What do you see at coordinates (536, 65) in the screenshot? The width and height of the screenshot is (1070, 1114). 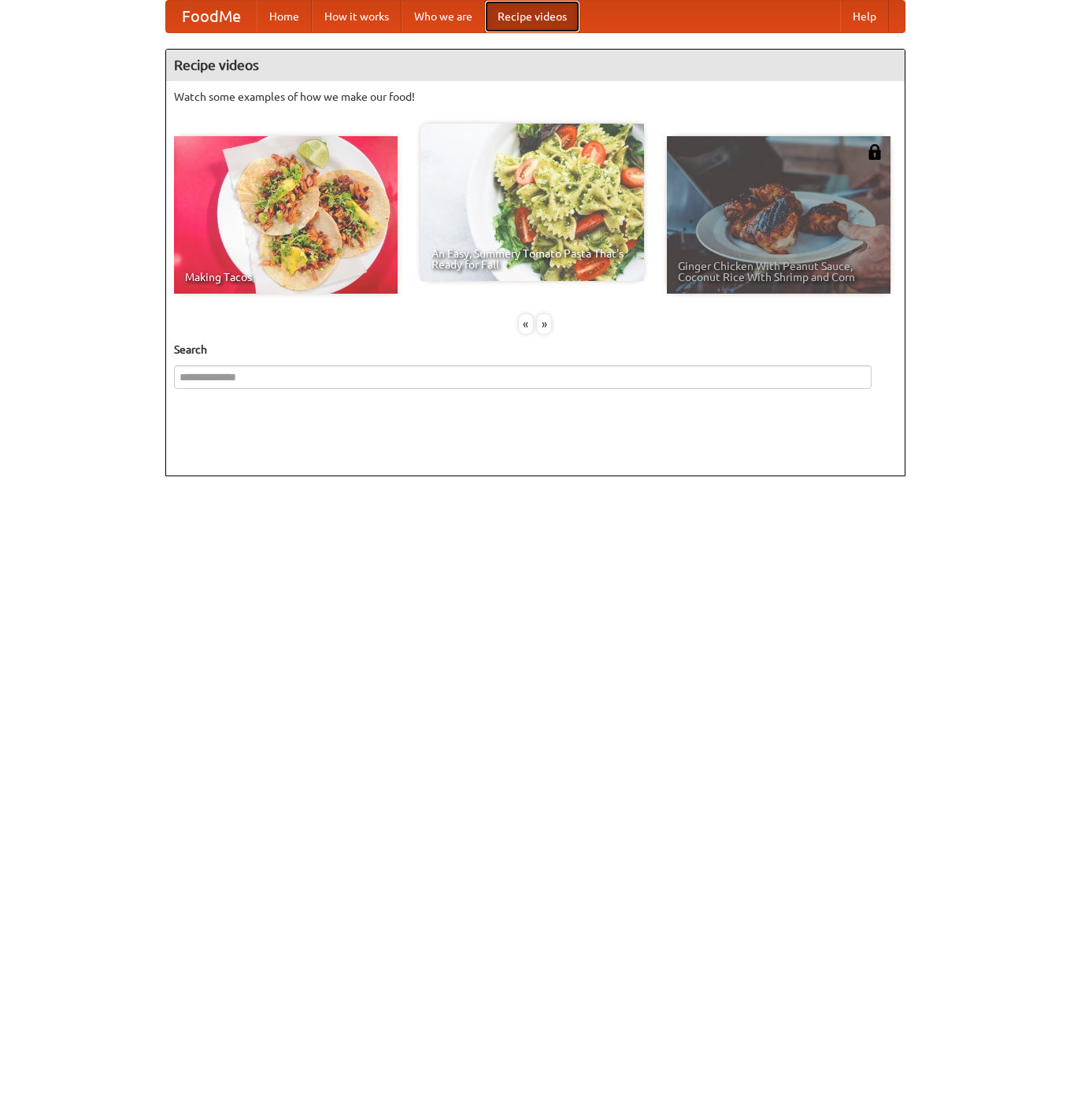 I see `h4: Recipe videos` at bounding box center [536, 65].